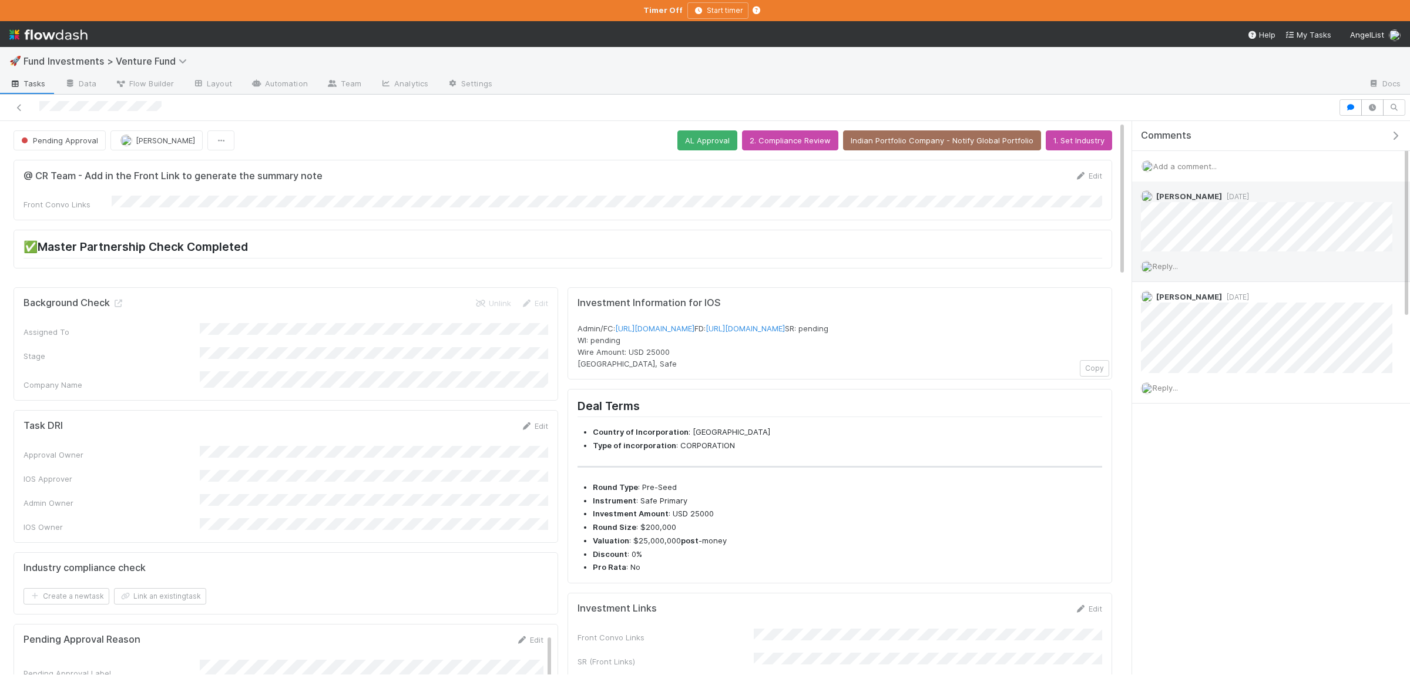 The image size is (1410, 675). What do you see at coordinates (614, 501) in the screenshot?
I see `strong: Instrument` at bounding box center [614, 501].